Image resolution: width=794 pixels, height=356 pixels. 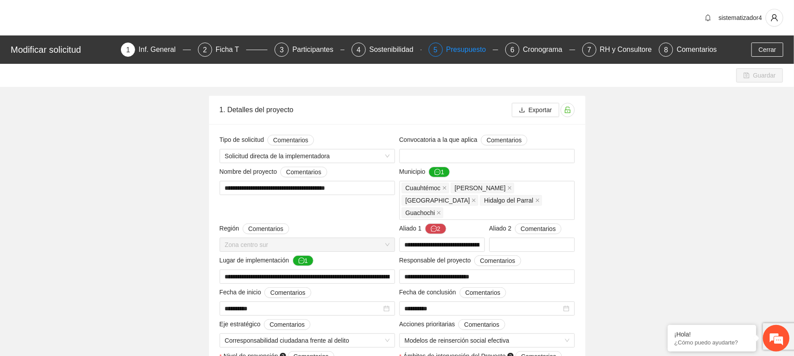 What do you see at coordinates (307, 156) in the screenshot?
I see `span: Solicitud directa de la implementadora` at bounding box center [307, 156].